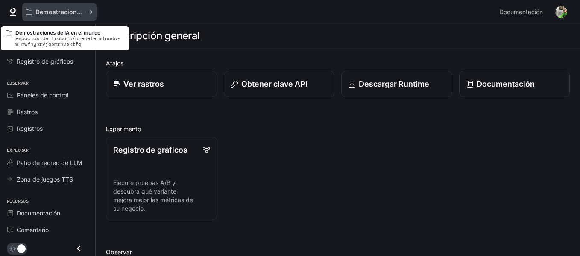 This screenshot has width=580, height=256. I want to click on button: Todos los espacios de trabajo, so click(59, 12).